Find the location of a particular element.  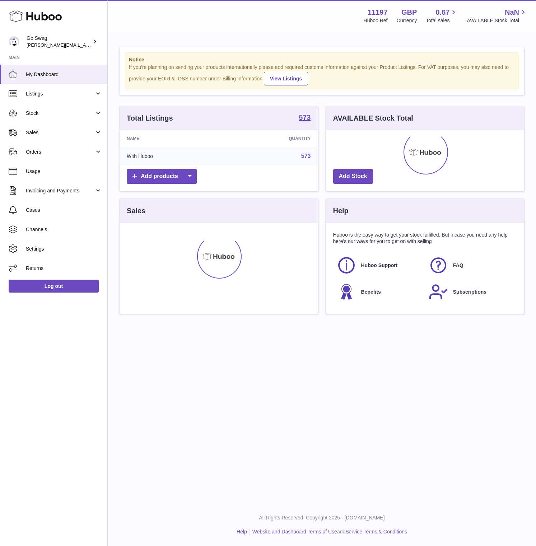

h3: Sales is located at coordinates (136, 211).